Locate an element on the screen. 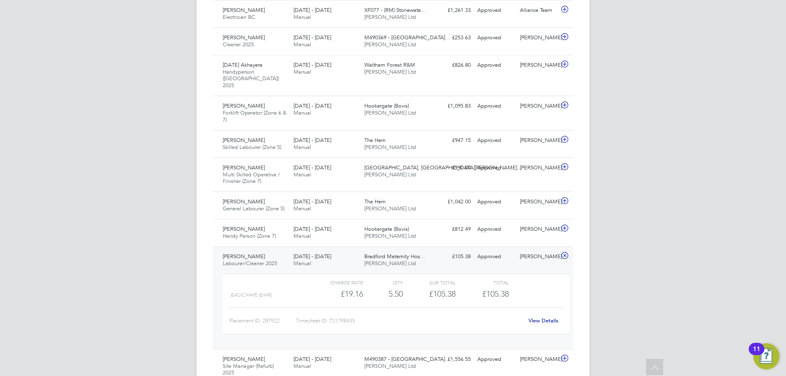  div: Total is located at coordinates (482, 282).